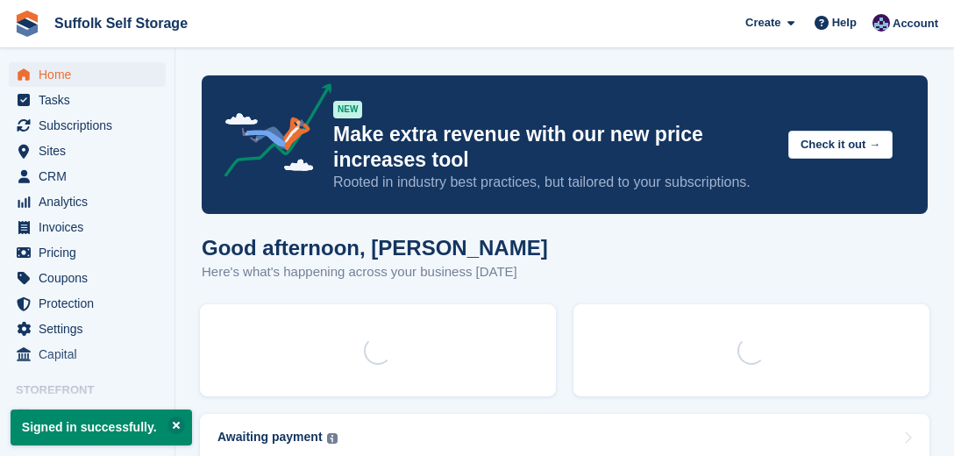 The image size is (954, 456). Describe the element at coordinates (915, 24) in the screenshot. I see `span: Account` at that location.